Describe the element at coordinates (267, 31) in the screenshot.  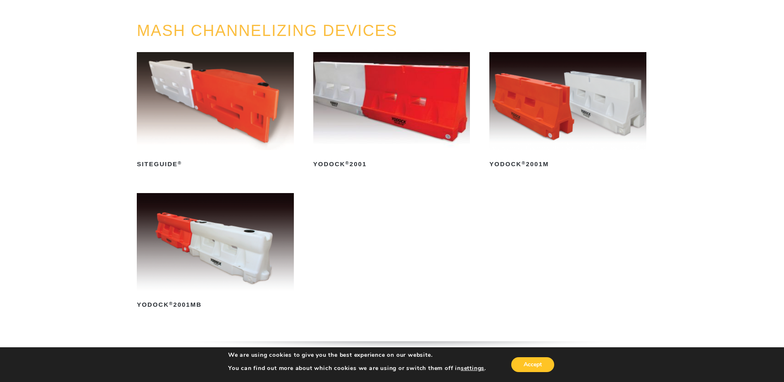
I see `a: MASH CHANNELIZING DEVICES` at that location.